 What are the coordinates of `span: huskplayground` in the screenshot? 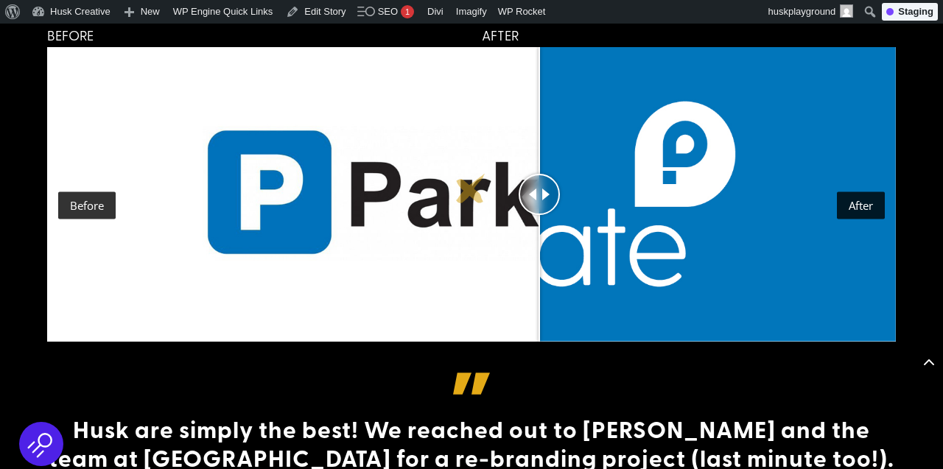 It's located at (802, 11).